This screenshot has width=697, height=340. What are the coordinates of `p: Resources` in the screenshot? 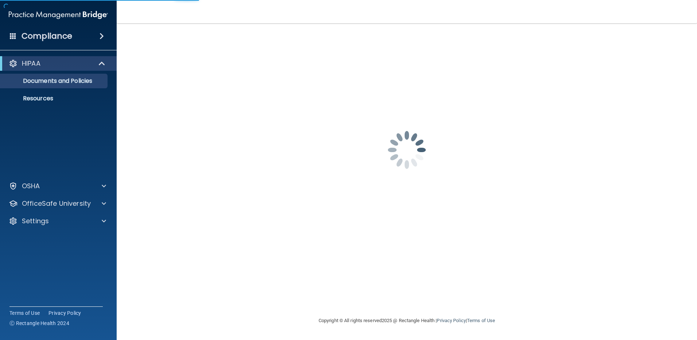 It's located at (54, 98).